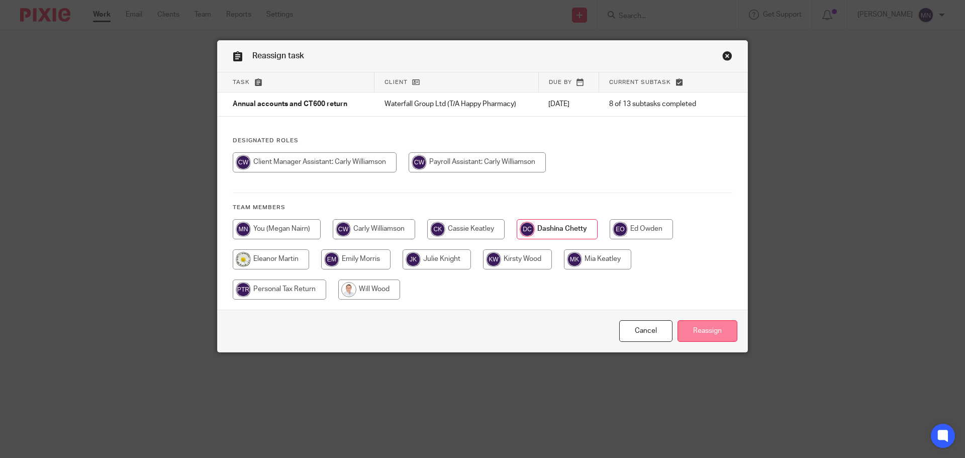  I want to click on h4: Designated Roles, so click(482, 141).